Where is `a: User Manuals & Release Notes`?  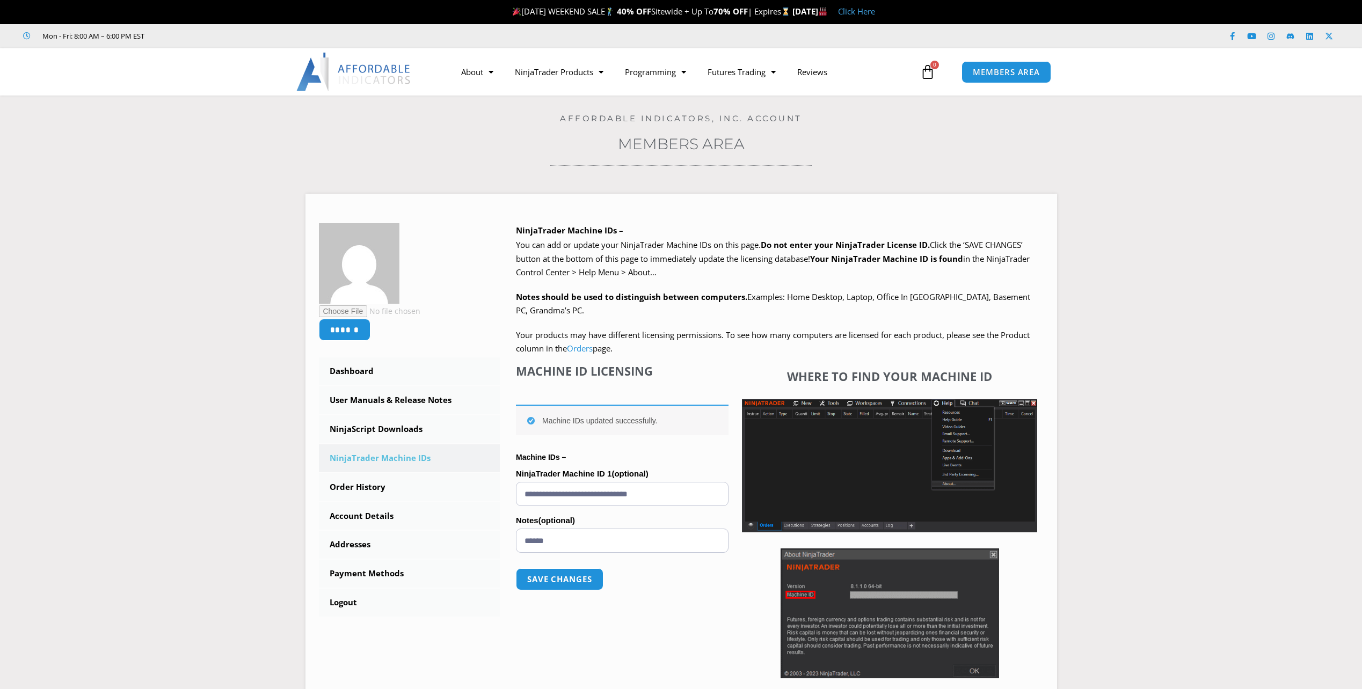 a: User Manuals & Release Notes is located at coordinates (410, 400).